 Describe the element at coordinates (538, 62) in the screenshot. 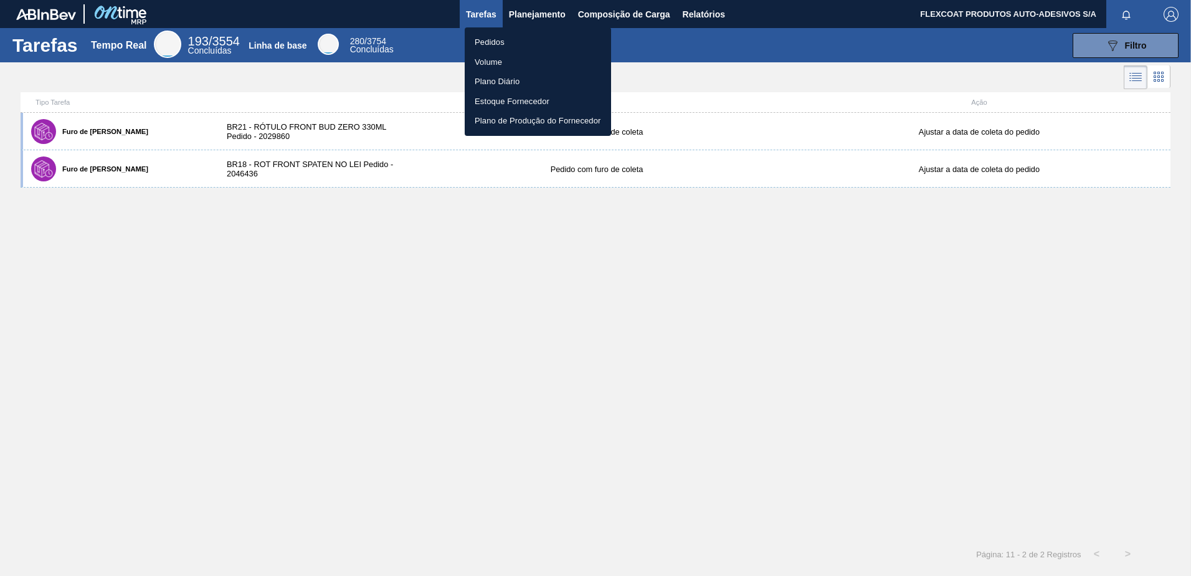

I see `li: Volume` at that location.